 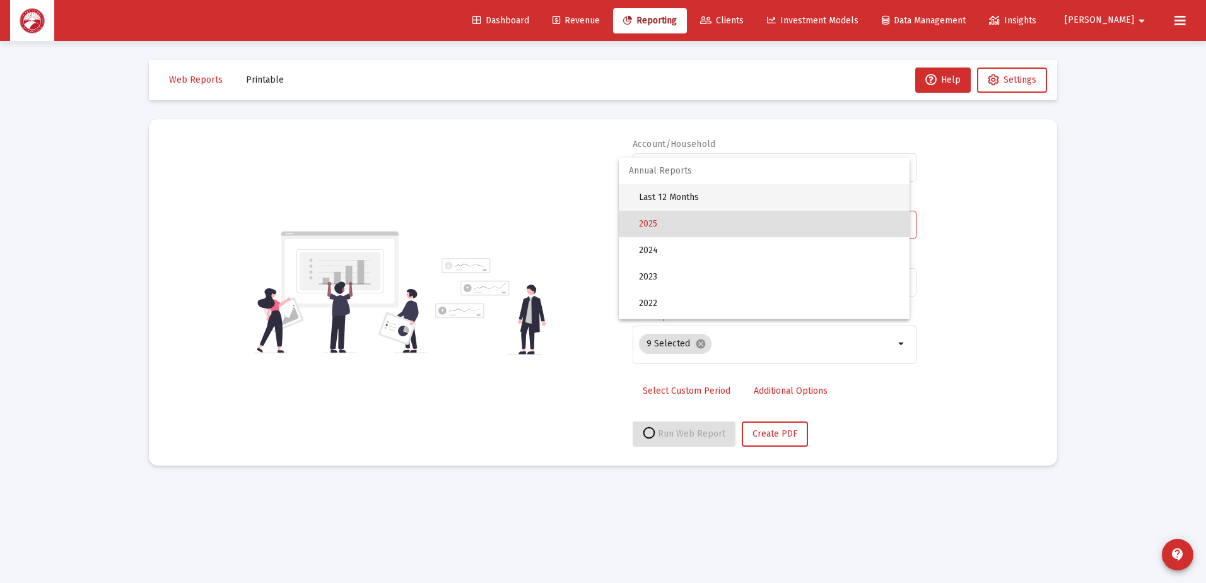 What do you see at coordinates (769, 277) in the screenshot?
I see `span: 2023` at bounding box center [769, 277].